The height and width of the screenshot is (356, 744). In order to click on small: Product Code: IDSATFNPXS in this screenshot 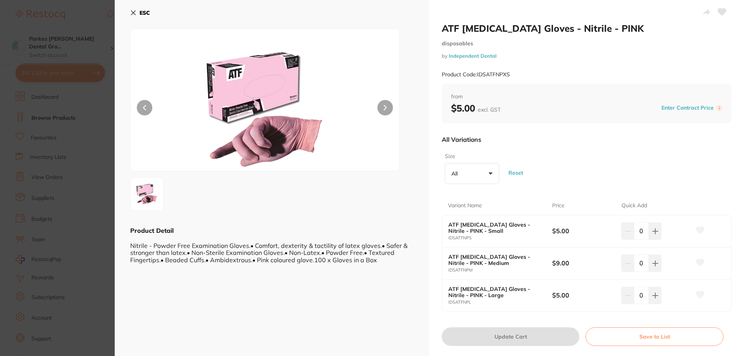, I will do `click(476, 74)`.